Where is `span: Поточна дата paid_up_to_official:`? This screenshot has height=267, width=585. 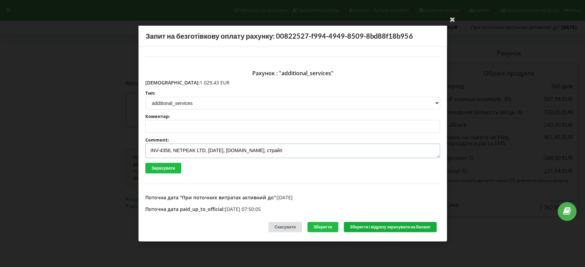 span: Поточна дата paid_up_to_official: is located at coordinates (185, 209).